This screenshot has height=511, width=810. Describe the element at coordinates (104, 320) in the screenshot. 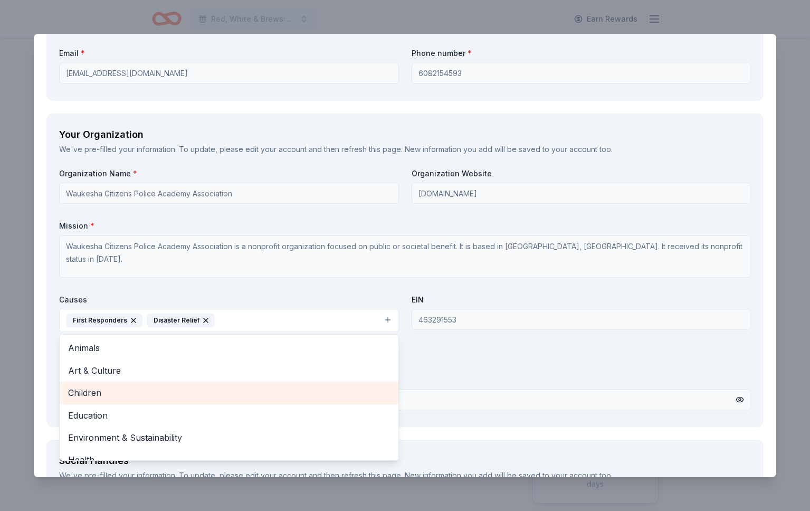

I see `div: First Responders` at that location.